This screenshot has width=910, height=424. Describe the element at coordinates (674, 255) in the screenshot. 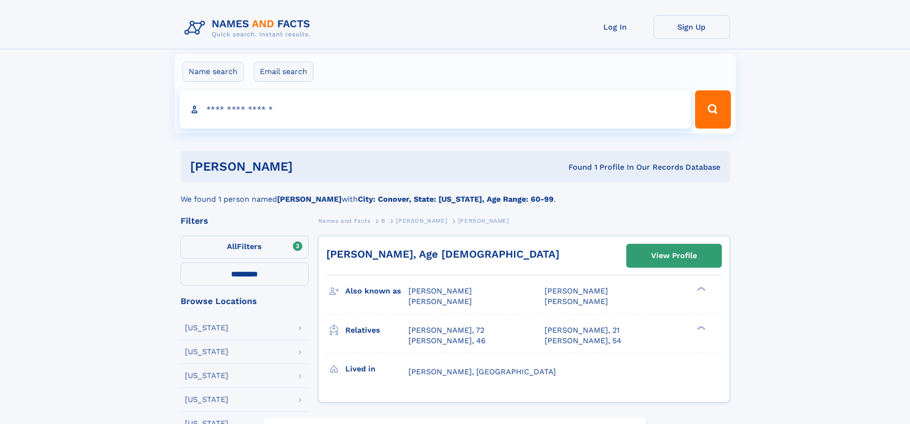

I see `a: View Profile` at that location.